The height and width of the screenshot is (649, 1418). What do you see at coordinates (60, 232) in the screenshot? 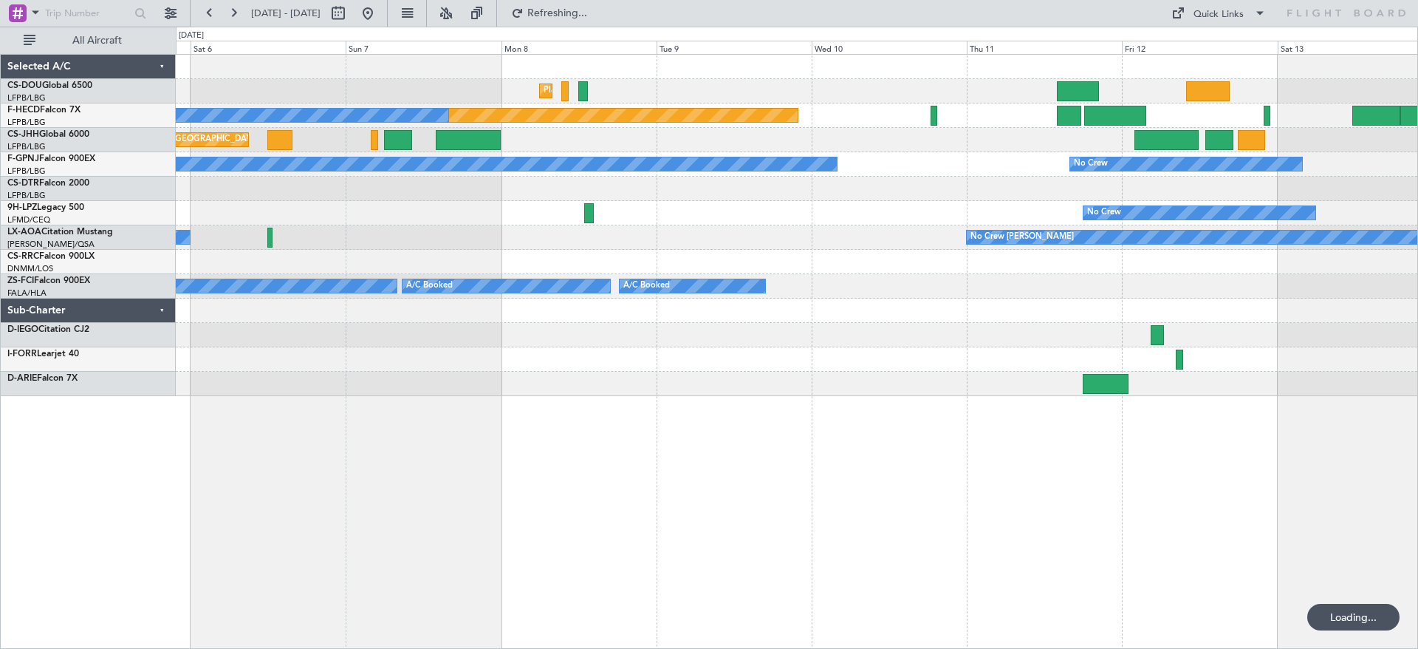
I see `a: LX-AOACitation Mustang` at bounding box center [60, 232].